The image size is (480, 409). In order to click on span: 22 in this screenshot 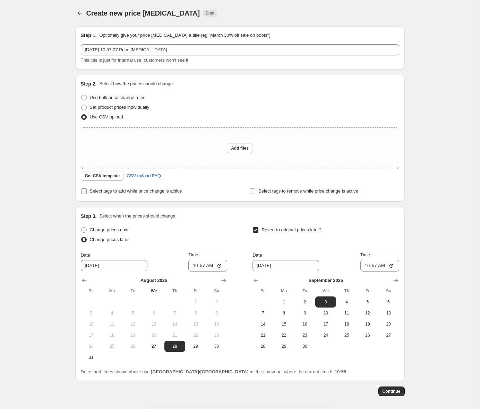, I will do `click(284, 336)`.